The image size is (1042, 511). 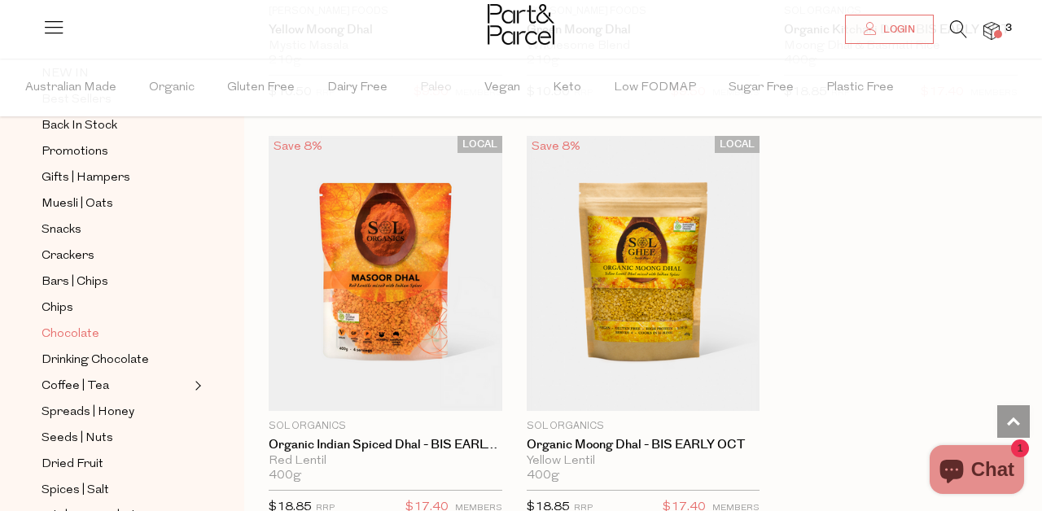 I want to click on button: Expand/Collapse Coffee | Tea, so click(x=196, y=386).